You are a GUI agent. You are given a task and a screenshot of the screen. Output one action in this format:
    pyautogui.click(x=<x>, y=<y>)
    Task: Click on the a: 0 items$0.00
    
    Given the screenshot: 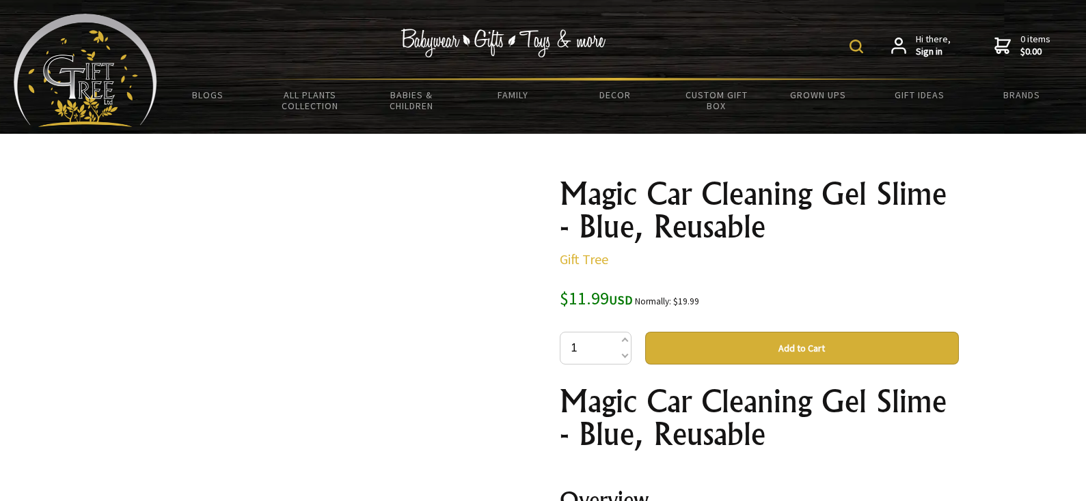 What is the action you would take?
    pyautogui.click(x=1022, y=45)
    